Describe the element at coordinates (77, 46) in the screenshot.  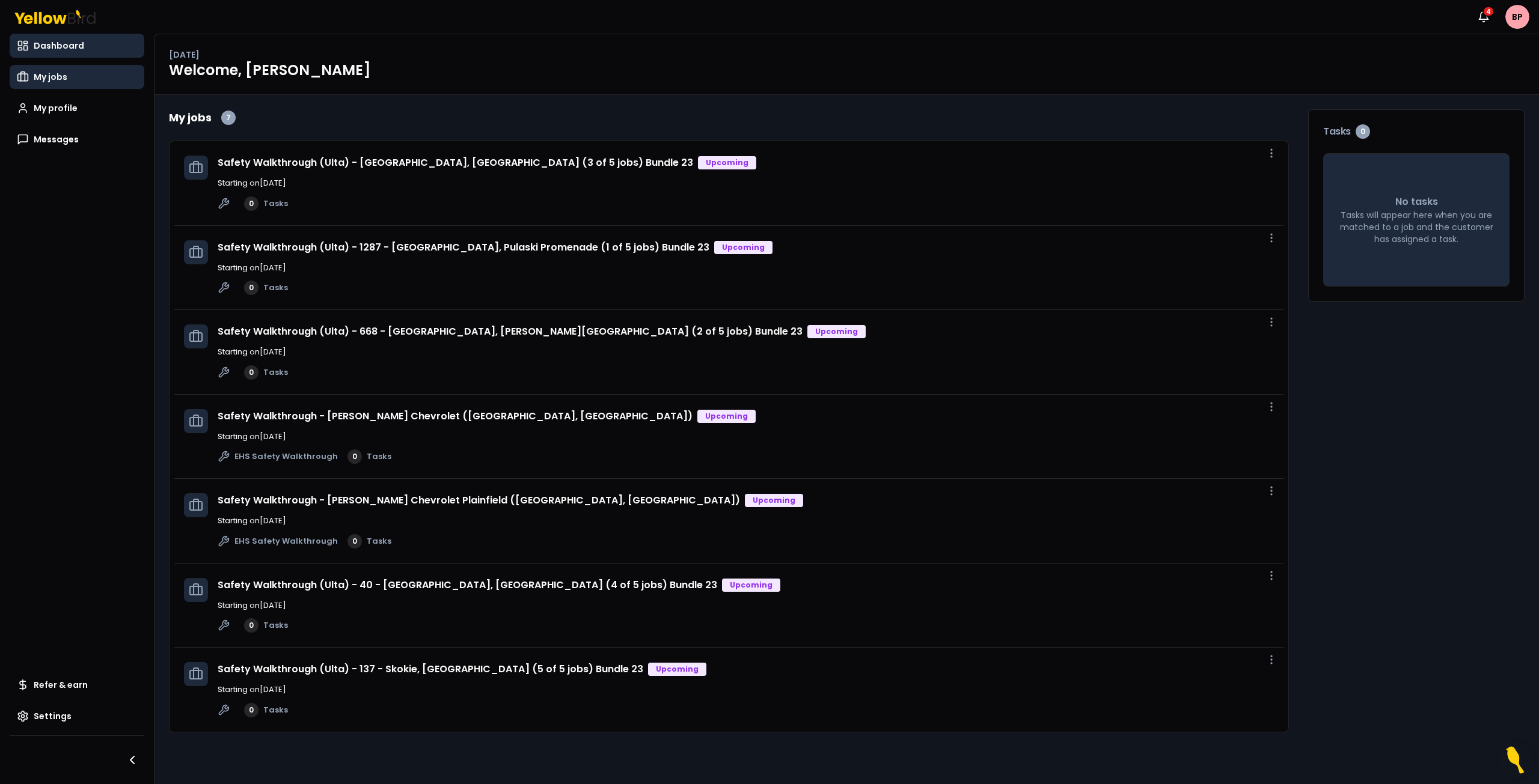
I see `a: Dashboard` at that location.